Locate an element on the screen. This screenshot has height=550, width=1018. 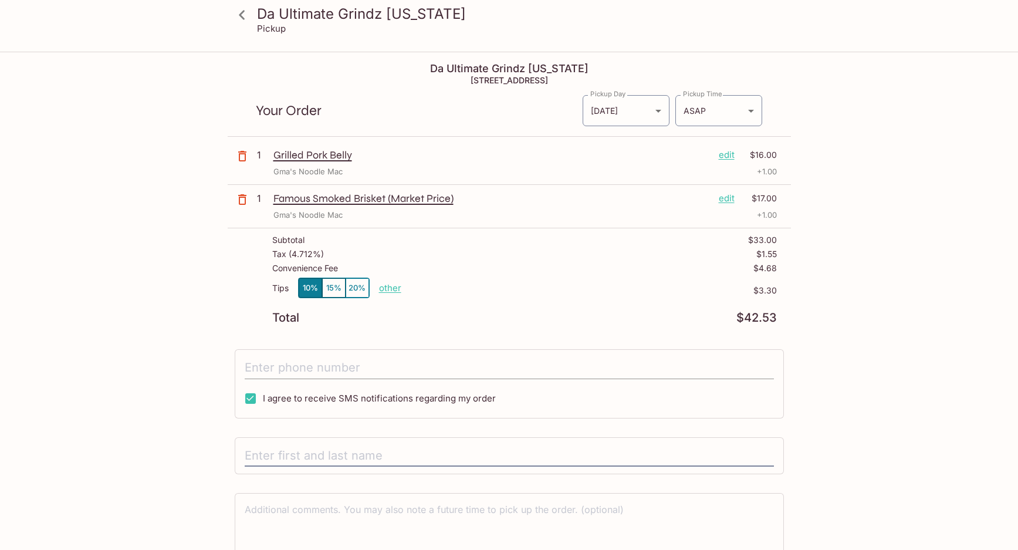
p: other is located at coordinates (390, 288).